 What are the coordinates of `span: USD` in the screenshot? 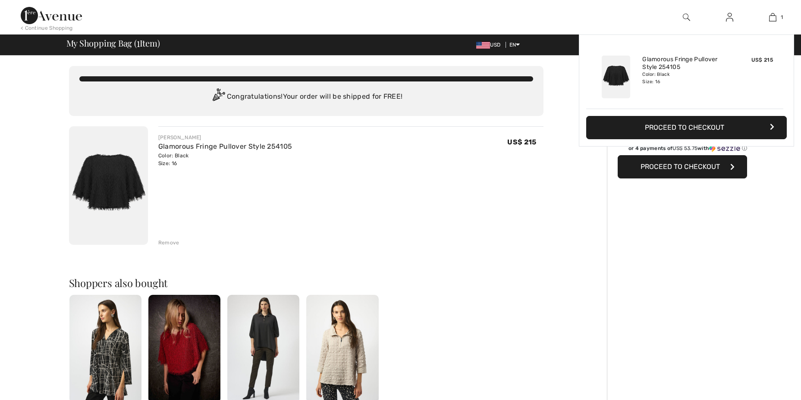 It's located at (490, 45).